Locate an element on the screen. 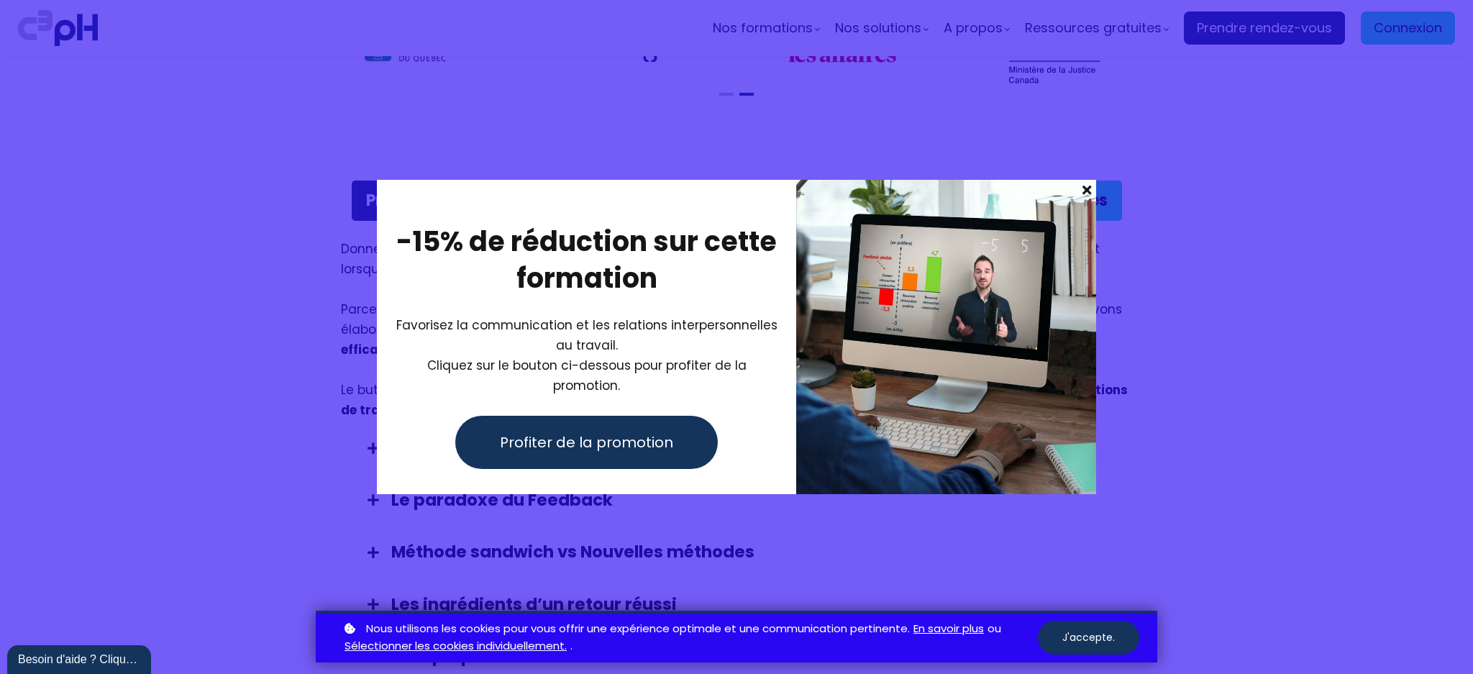  span: Nous utilisons les cookies pour vous offrir une expérience optimale et une communication pertinente. is located at coordinates (638, 628).